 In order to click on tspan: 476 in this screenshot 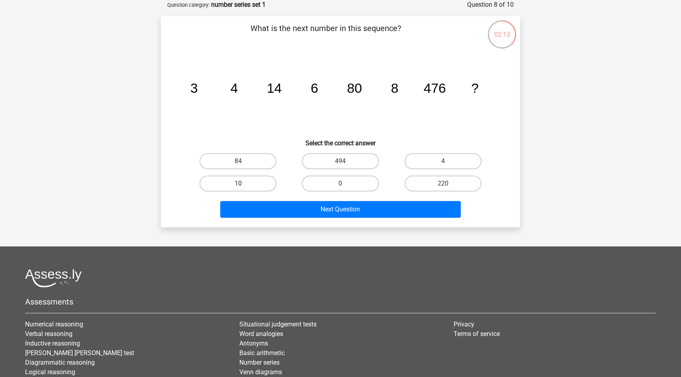, I will do `click(435, 88)`.